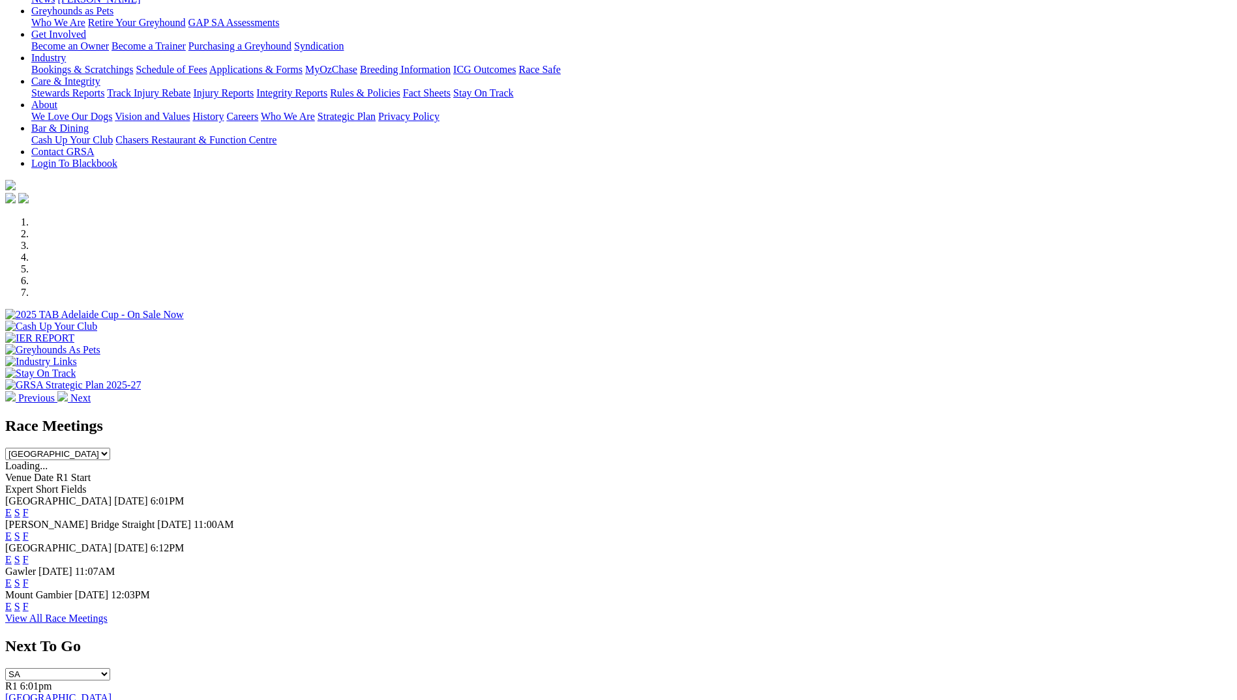  What do you see at coordinates (47, 489) in the screenshot?
I see `span: Short` at bounding box center [47, 489].